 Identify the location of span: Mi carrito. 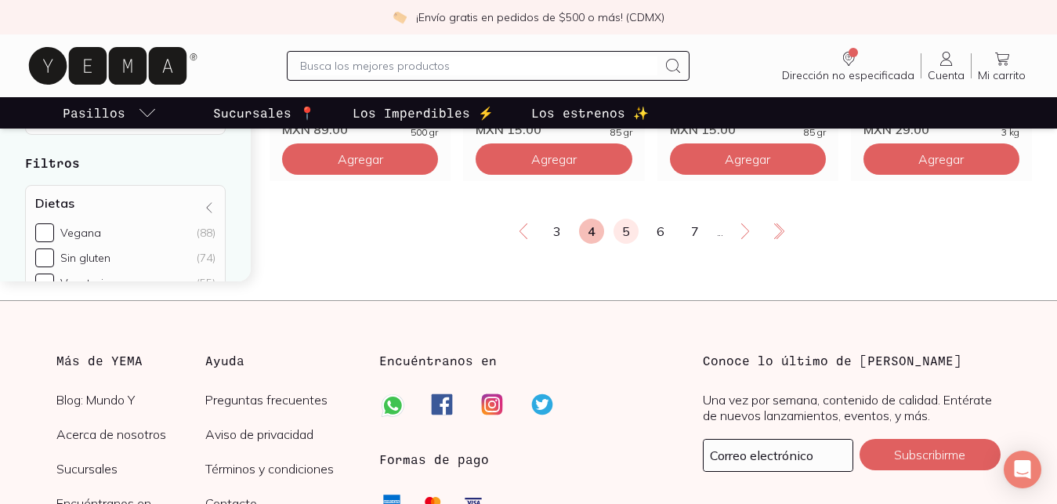
(1002, 75).